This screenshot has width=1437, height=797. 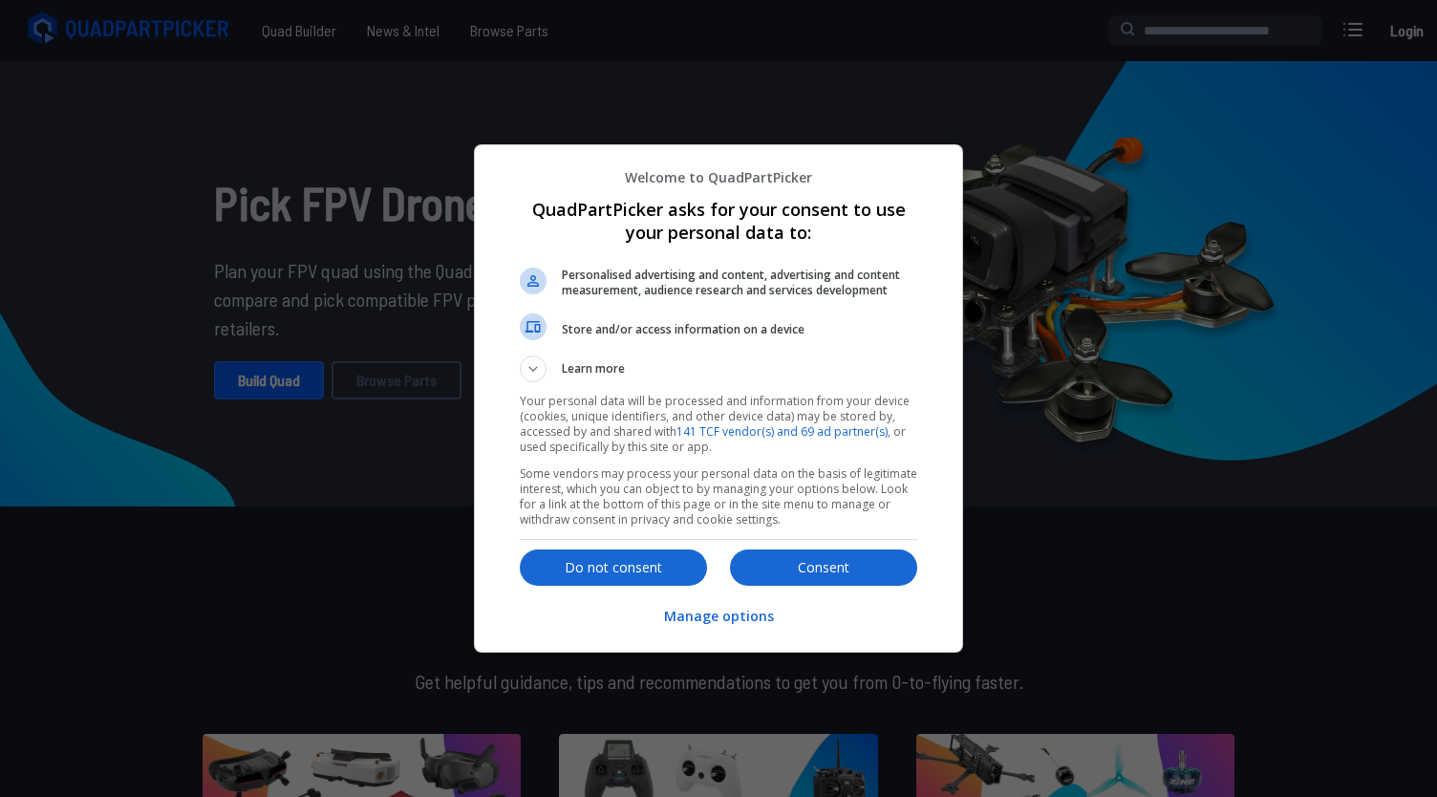 What do you see at coordinates (719, 616) in the screenshot?
I see `button: Manage options` at bounding box center [719, 616].